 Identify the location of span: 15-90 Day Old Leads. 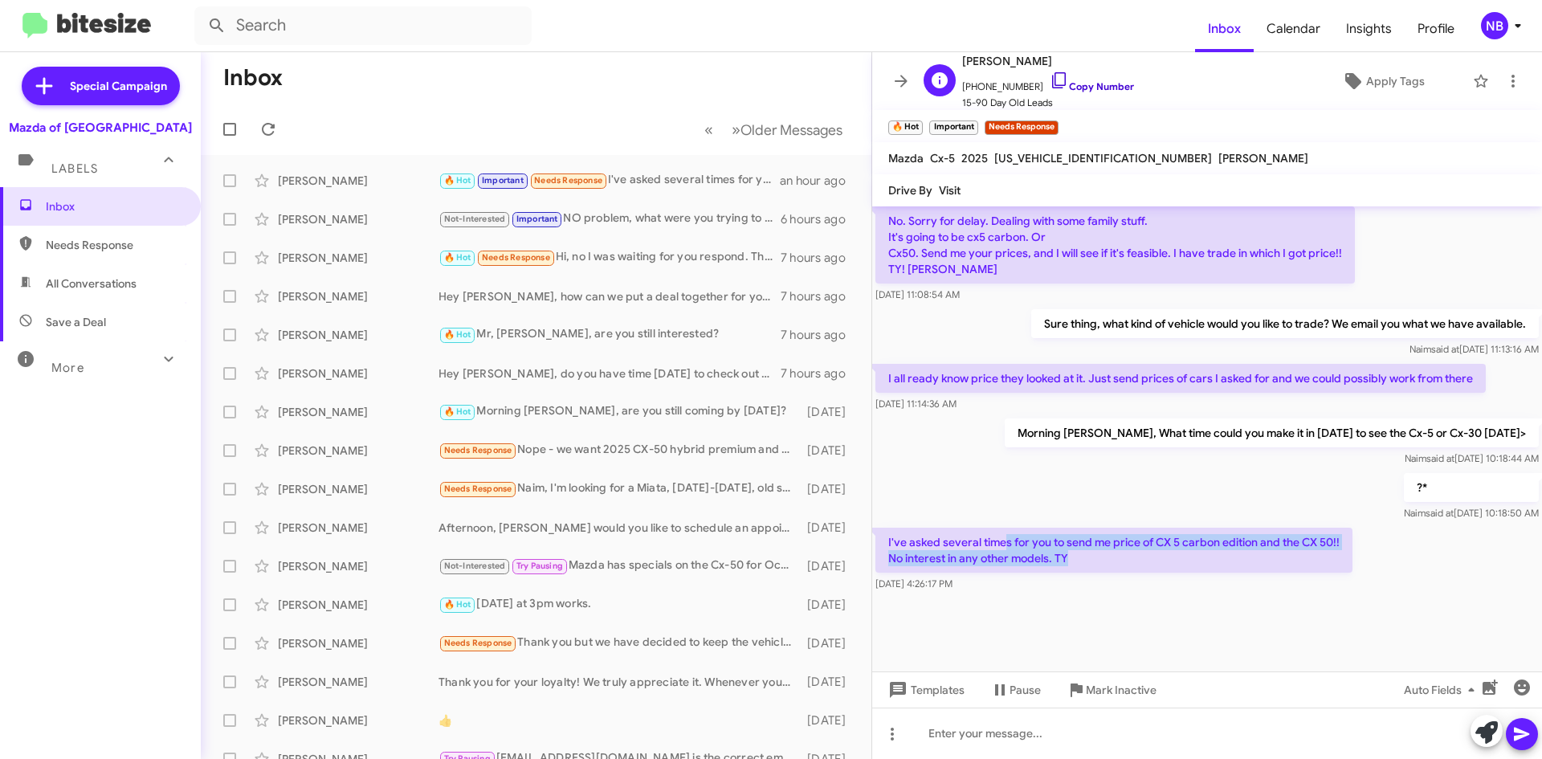
(1048, 103).